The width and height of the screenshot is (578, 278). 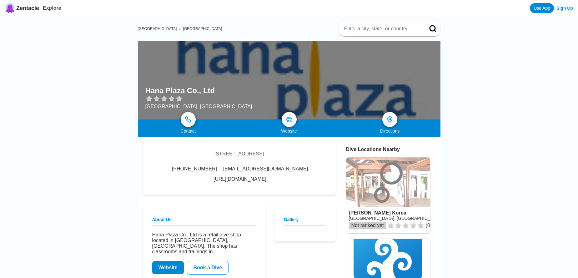 What do you see at coordinates (168, 268) in the screenshot?
I see `a: Website` at bounding box center [168, 268].